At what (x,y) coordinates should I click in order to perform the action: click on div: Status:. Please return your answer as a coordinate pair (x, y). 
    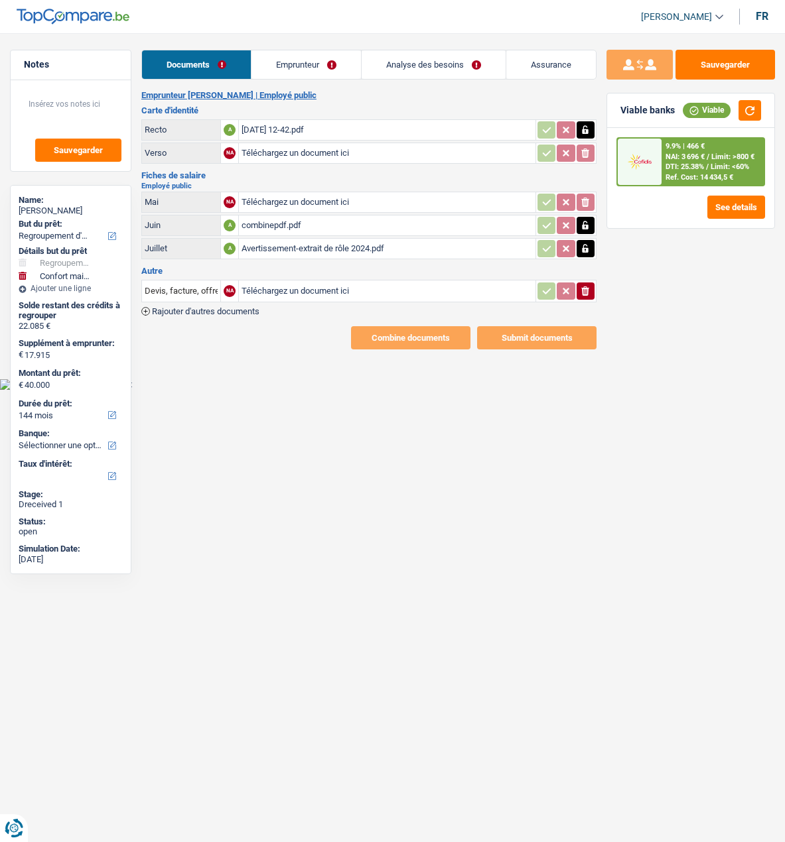
    Looking at the image, I should click on (70, 522).